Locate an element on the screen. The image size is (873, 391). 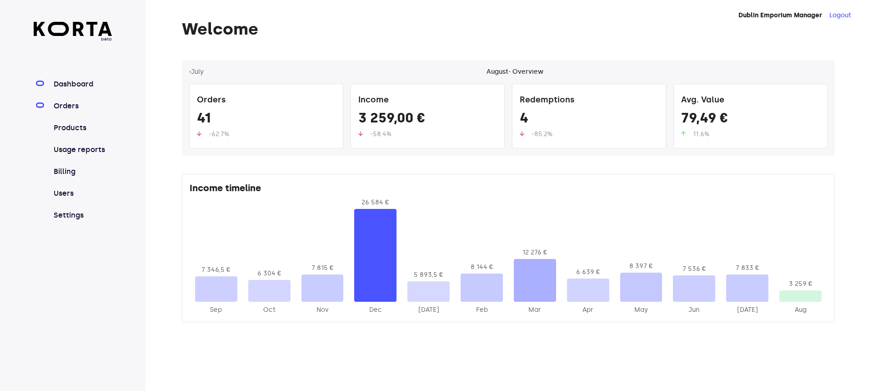
a: Orders is located at coordinates (82, 106).